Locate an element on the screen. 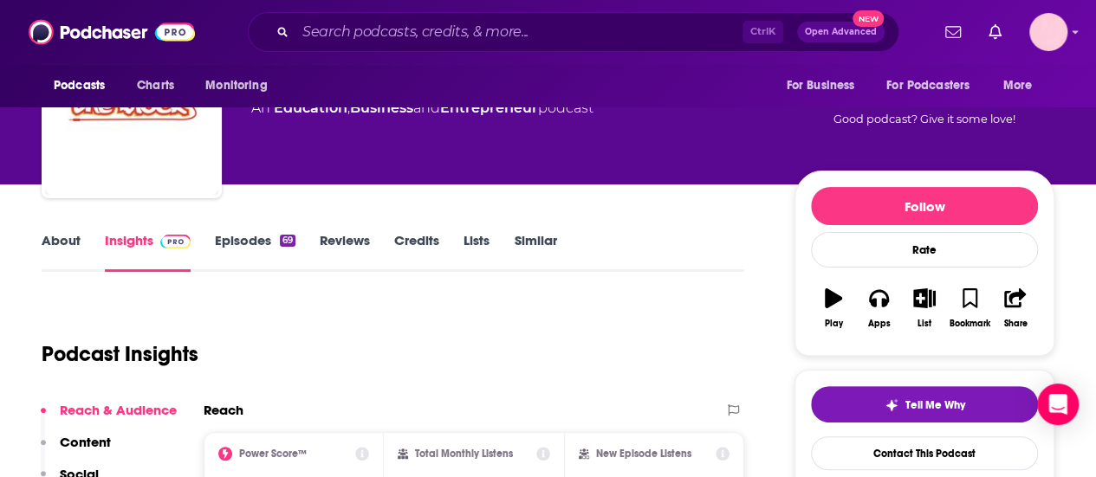 This screenshot has height=477, width=1096. div: Search podcasts, credits, & more... is located at coordinates (573, 32).